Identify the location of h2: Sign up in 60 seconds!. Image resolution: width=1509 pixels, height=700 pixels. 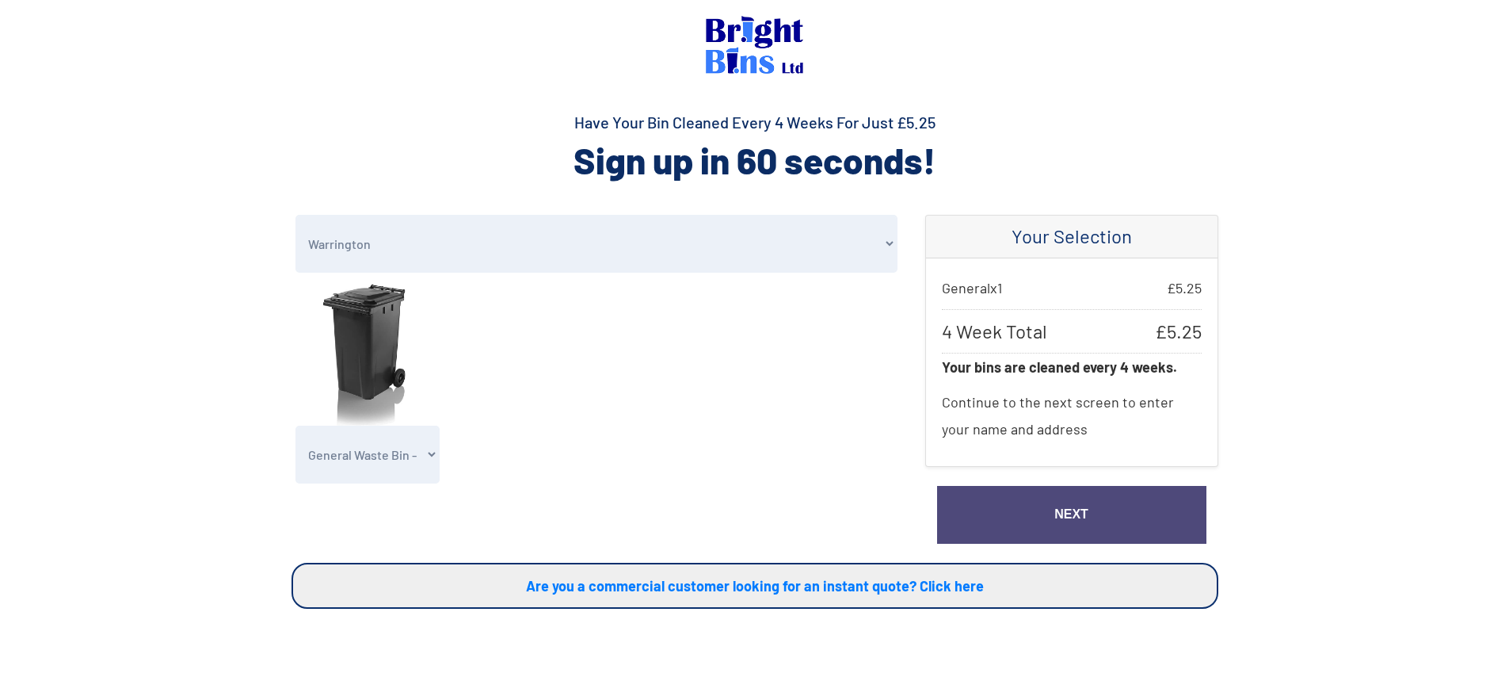
(755, 160).